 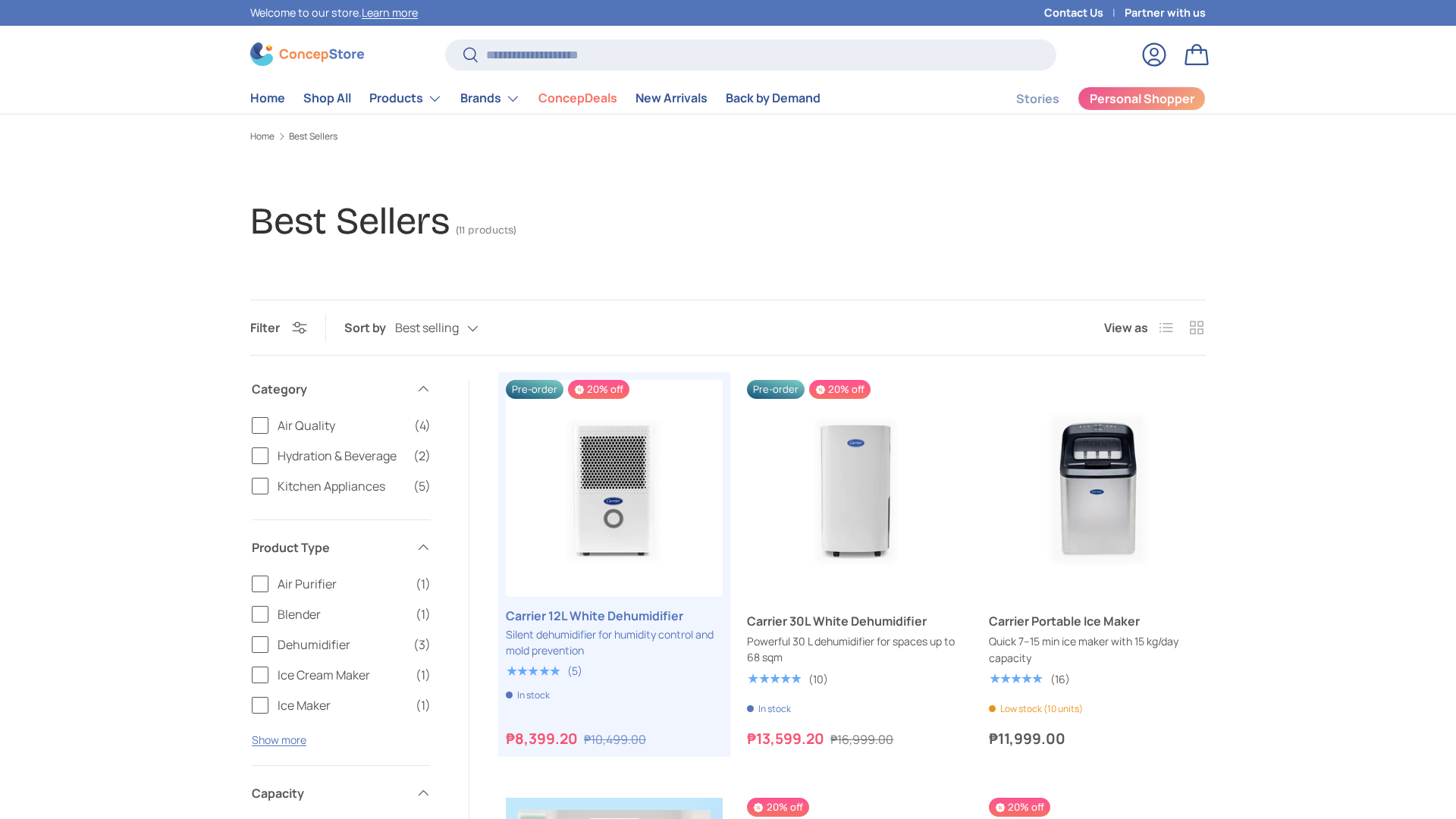 What do you see at coordinates (342, 389) in the screenshot?
I see `summary: Category` at bounding box center [342, 389].